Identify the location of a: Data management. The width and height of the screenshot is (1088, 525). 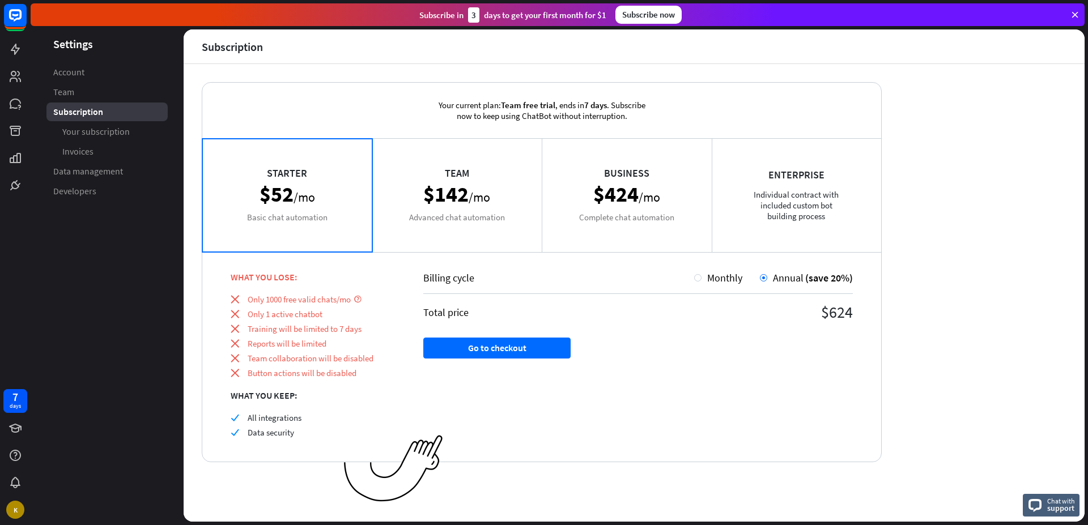
(107, 171).